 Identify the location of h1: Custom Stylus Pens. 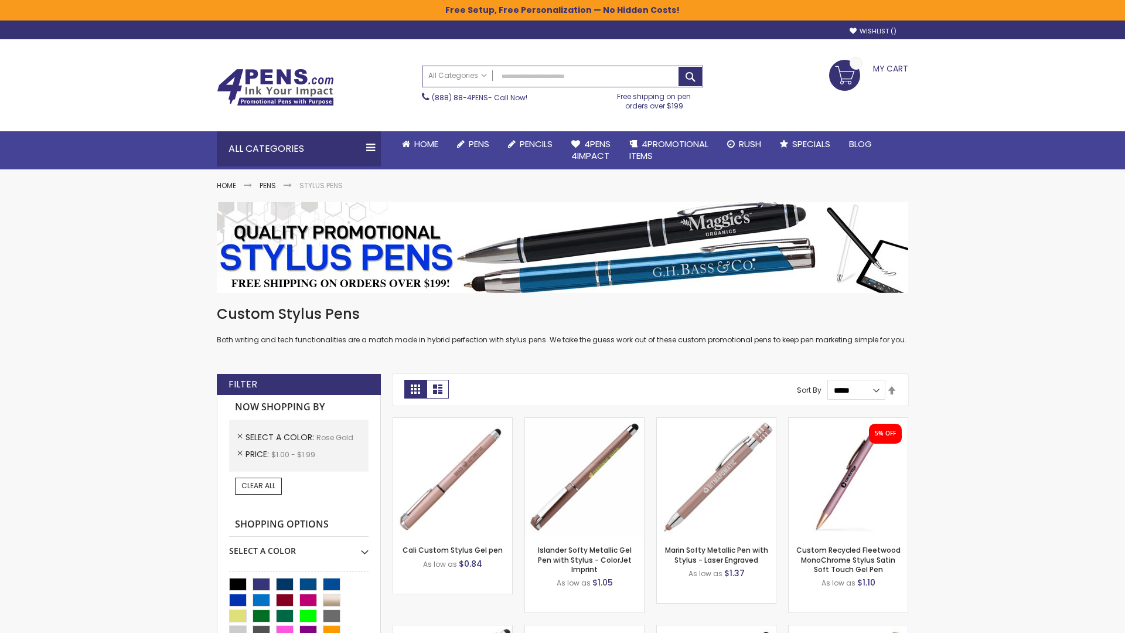
(562, 314).